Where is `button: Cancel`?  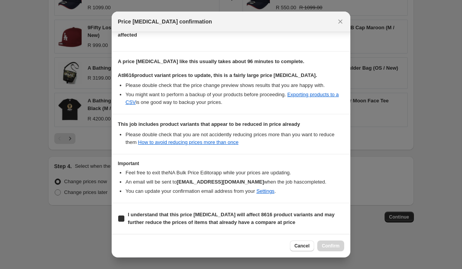
button: Cancel is located at coordinates (302, 246).